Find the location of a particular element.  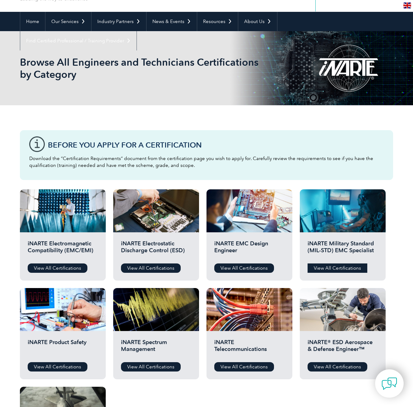

a: Resources is located at coordinates (218, 21).